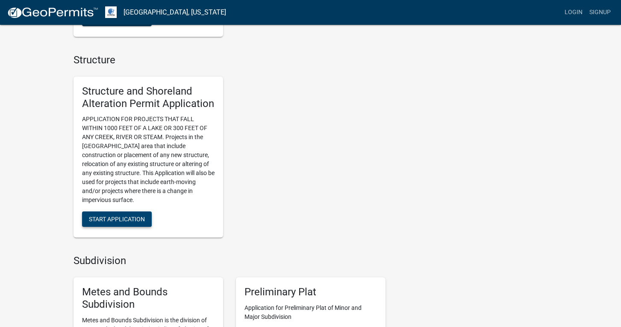  I want to click on h4: Subdivision, so click(230, 260).